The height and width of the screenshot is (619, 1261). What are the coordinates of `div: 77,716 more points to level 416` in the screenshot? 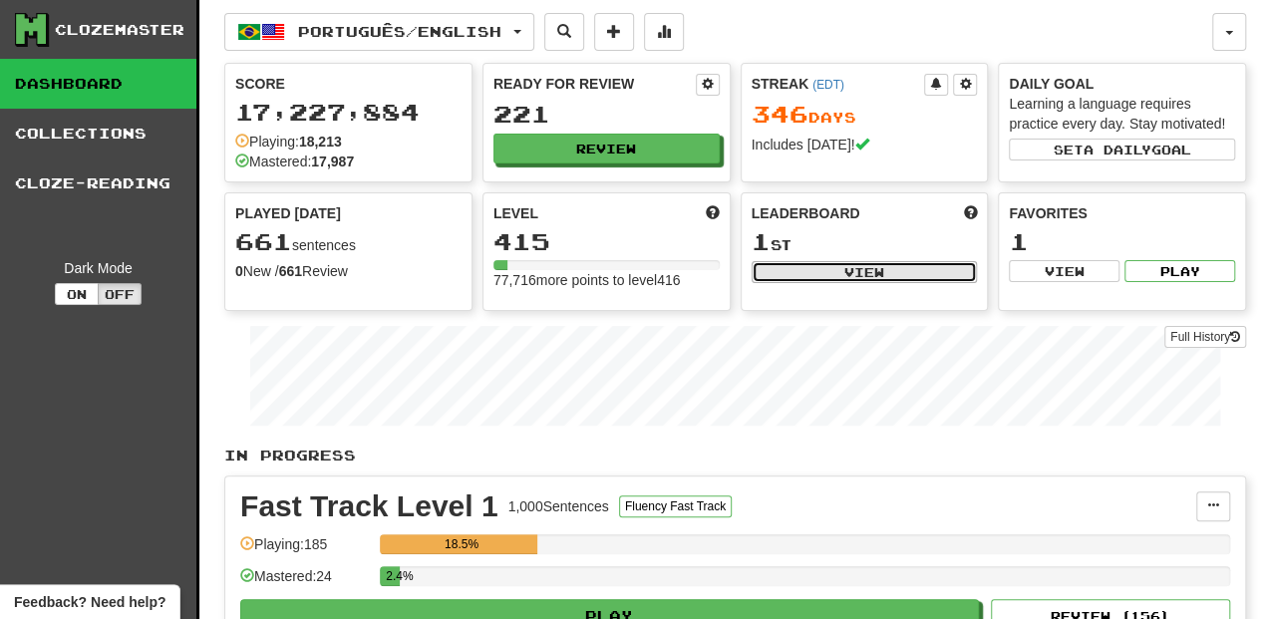 It's located at (606, 280).